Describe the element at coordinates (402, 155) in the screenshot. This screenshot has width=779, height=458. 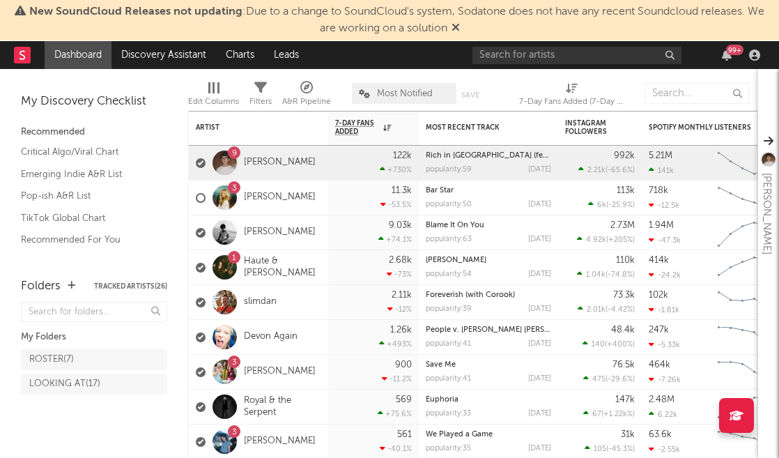
I see `div: 122k` at that location.